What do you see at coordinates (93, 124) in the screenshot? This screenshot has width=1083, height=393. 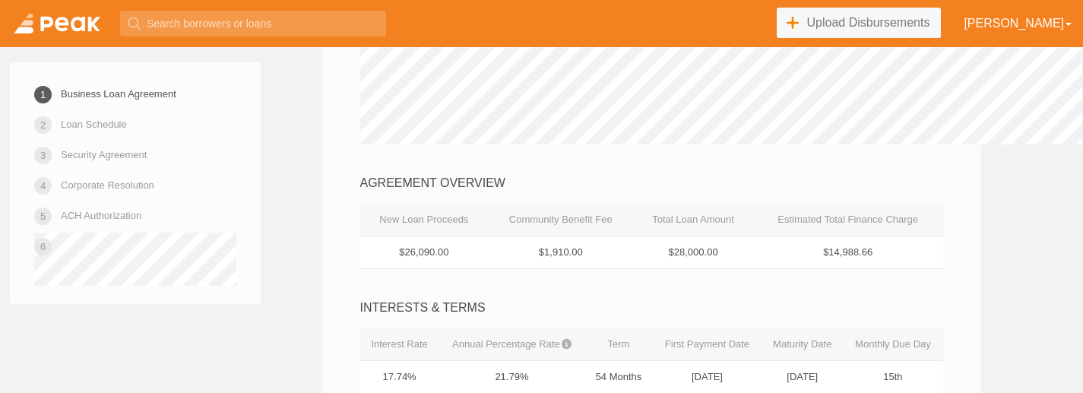 I see `a: Loan Schedule` at bounding box center [93, 124].